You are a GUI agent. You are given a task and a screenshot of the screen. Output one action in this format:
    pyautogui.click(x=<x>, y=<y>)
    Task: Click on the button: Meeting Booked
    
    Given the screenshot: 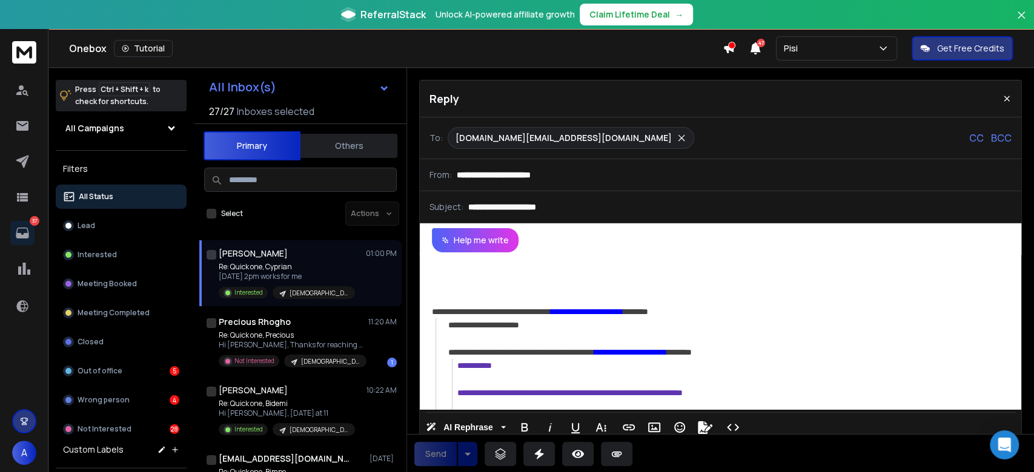 What is the action you would take?
    pyautogui.click(x=121, y=284)
    